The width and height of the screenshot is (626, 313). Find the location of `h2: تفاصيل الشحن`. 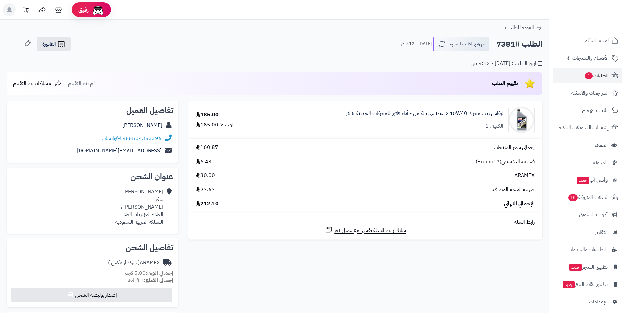

h2: تفاصيل الشحن is located at coordinates (92, 248).